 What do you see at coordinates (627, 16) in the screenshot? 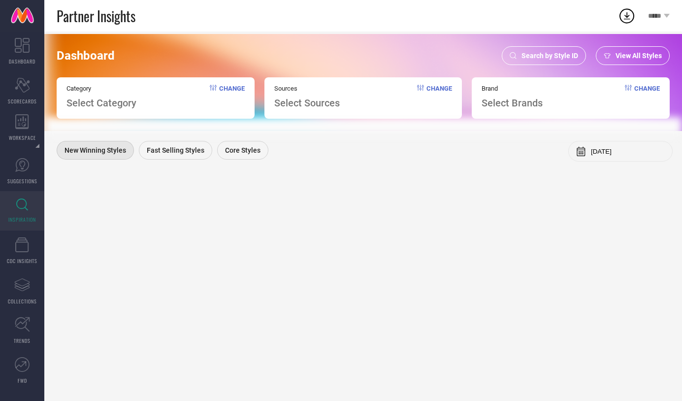
I see `div: Open download list` at bounding box center [627, 16].